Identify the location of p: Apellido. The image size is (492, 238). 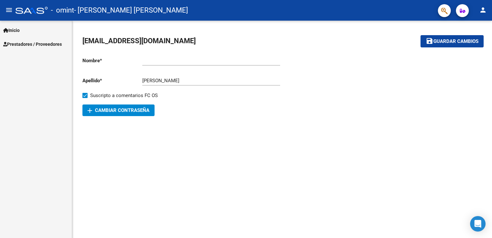
(112, 80).